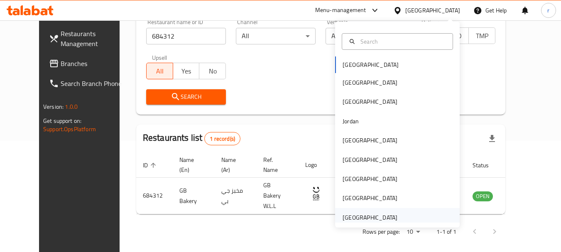  Describe the element at coordinates (186, 71) in the screenshot. I see `span: Yes` at that location.